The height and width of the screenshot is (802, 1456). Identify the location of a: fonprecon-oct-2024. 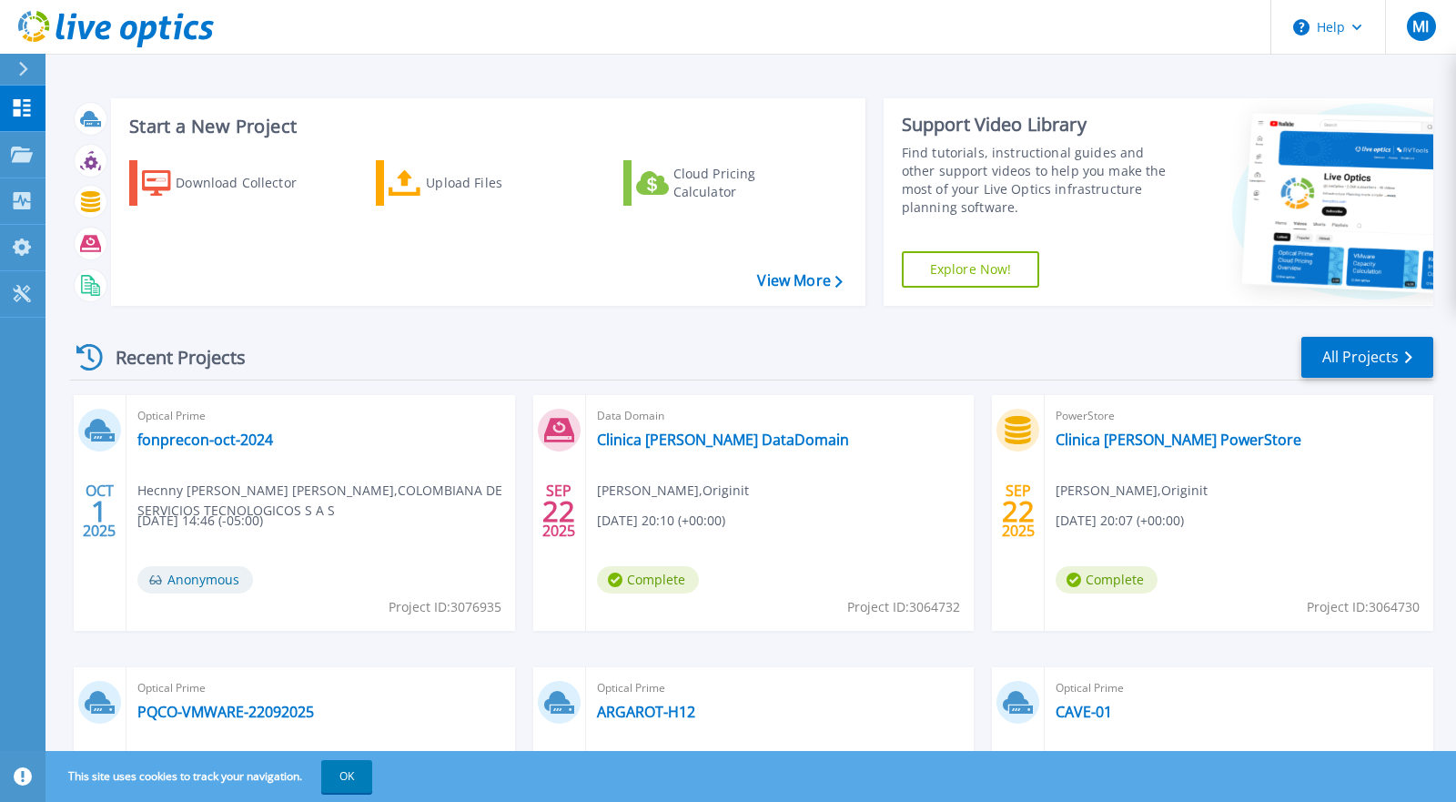
(205, 440).